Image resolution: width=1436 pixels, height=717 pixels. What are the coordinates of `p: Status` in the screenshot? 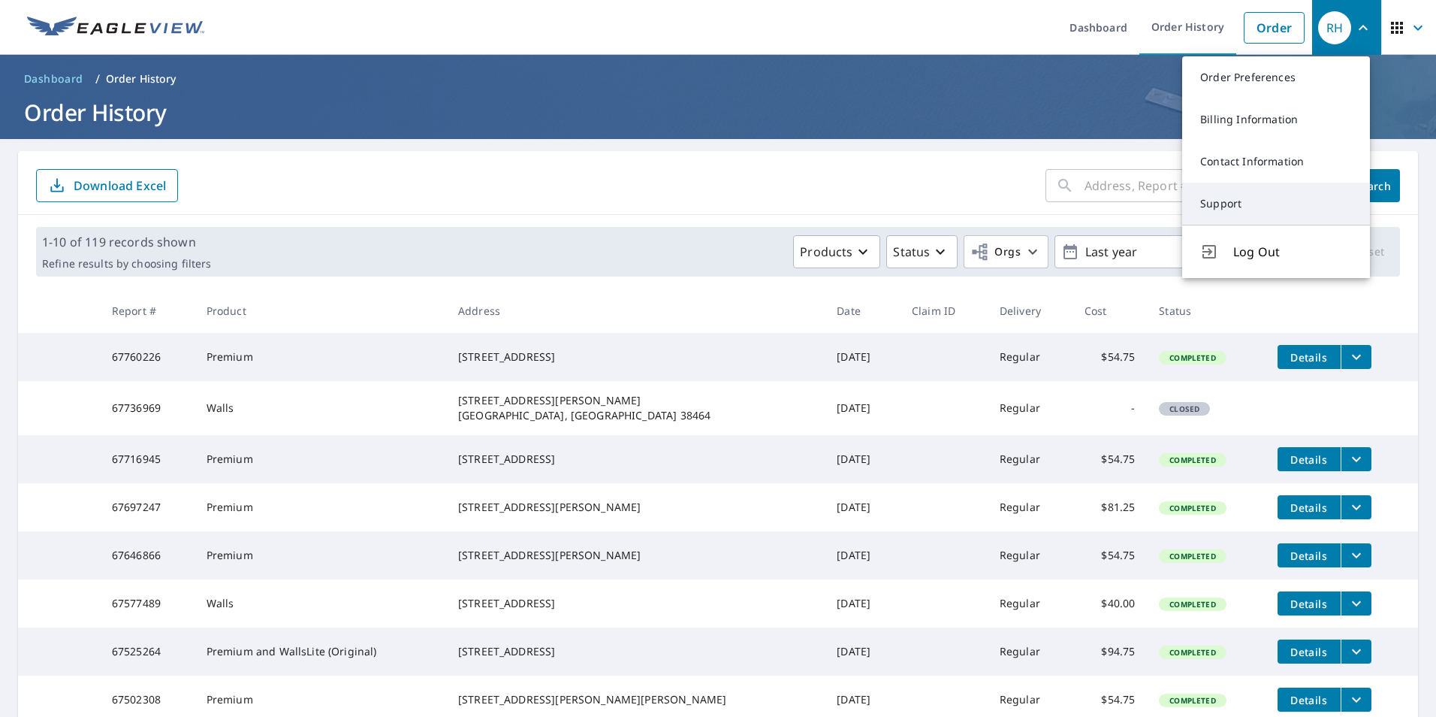 It's located at (911, 252).